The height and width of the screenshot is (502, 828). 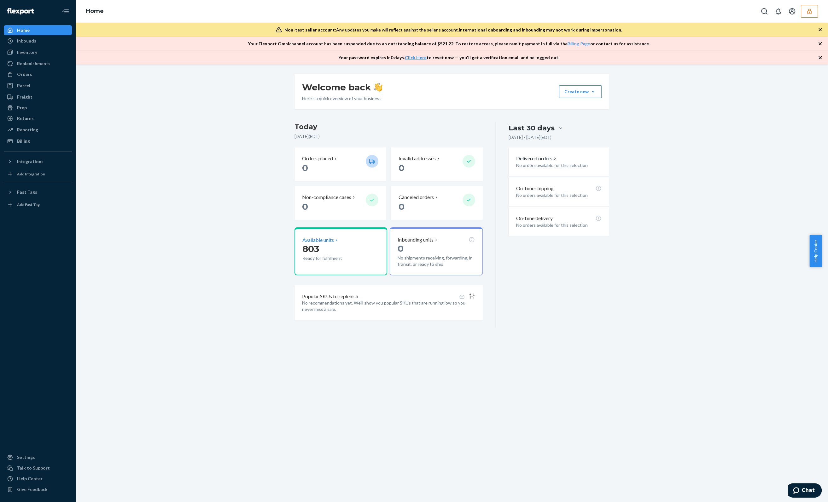 What do you see at coordinates (449, 58) in the screenshot?
I see `p: Your password expires in 0 days . to reset now — you'll get a verification email and be logged out.` at bounding box center [449, 58].